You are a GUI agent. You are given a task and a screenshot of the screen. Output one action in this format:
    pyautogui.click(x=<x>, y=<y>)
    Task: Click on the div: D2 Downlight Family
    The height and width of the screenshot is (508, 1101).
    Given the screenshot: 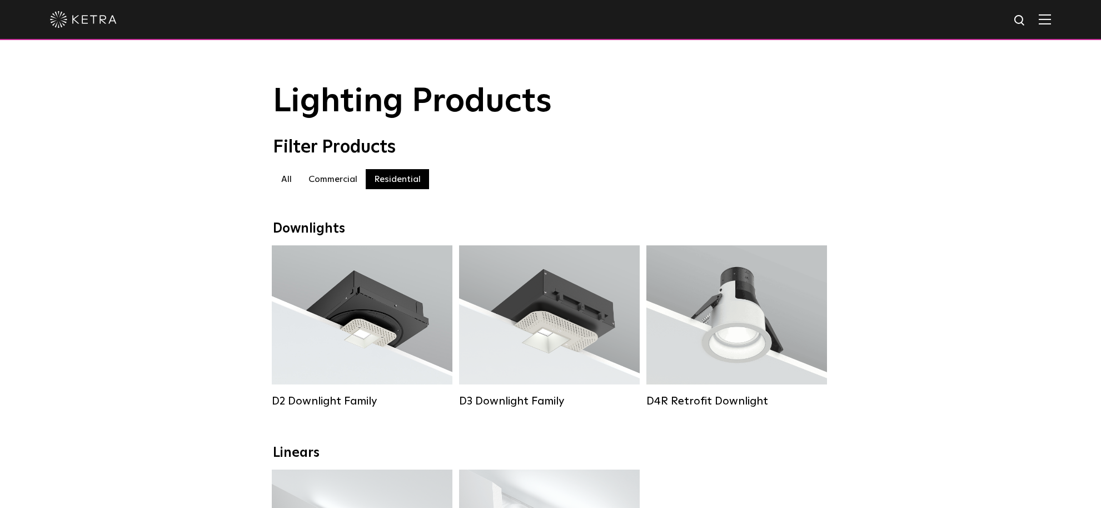 What is the action you would take?
    pyautogui.click(x=362, y=401)
    